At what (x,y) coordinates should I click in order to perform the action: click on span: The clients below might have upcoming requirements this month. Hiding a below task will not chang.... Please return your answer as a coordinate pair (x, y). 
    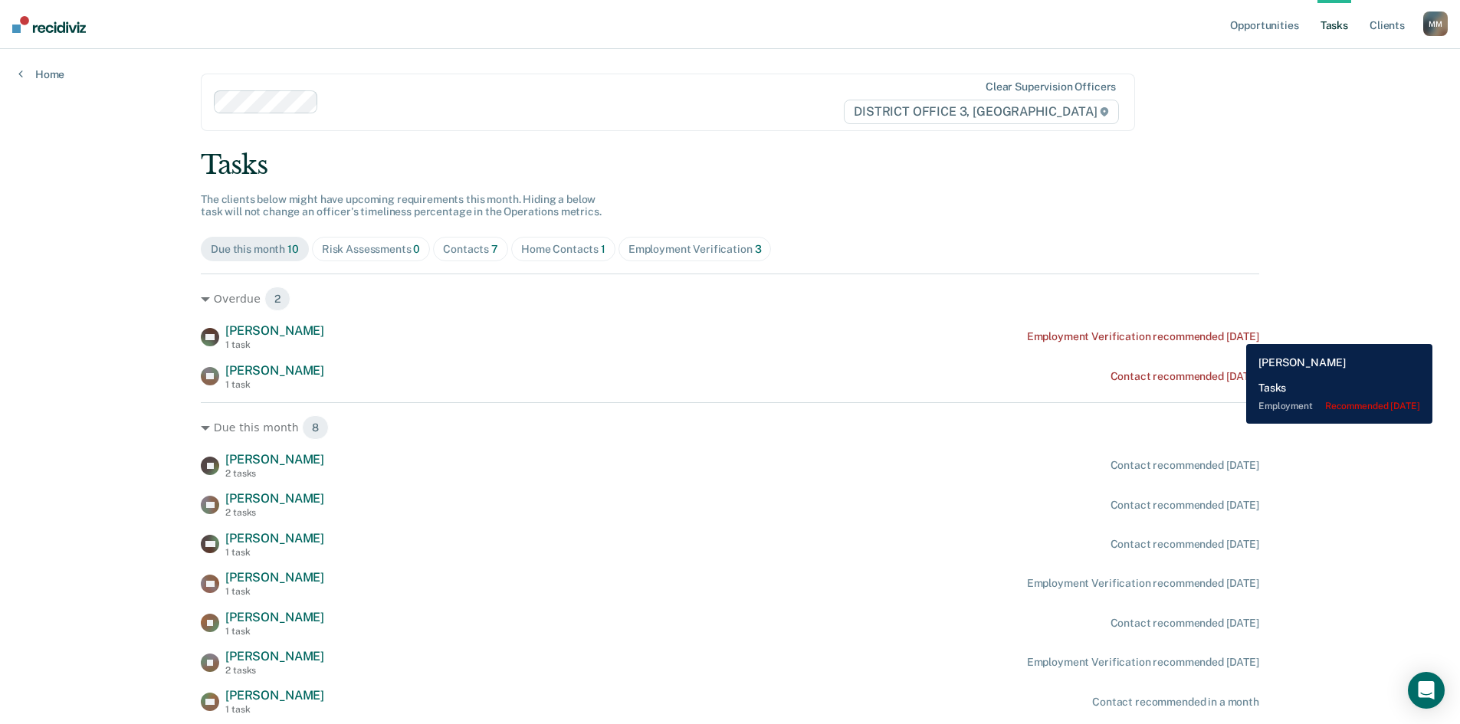
    Looking at the image, I should click on (401, 205).